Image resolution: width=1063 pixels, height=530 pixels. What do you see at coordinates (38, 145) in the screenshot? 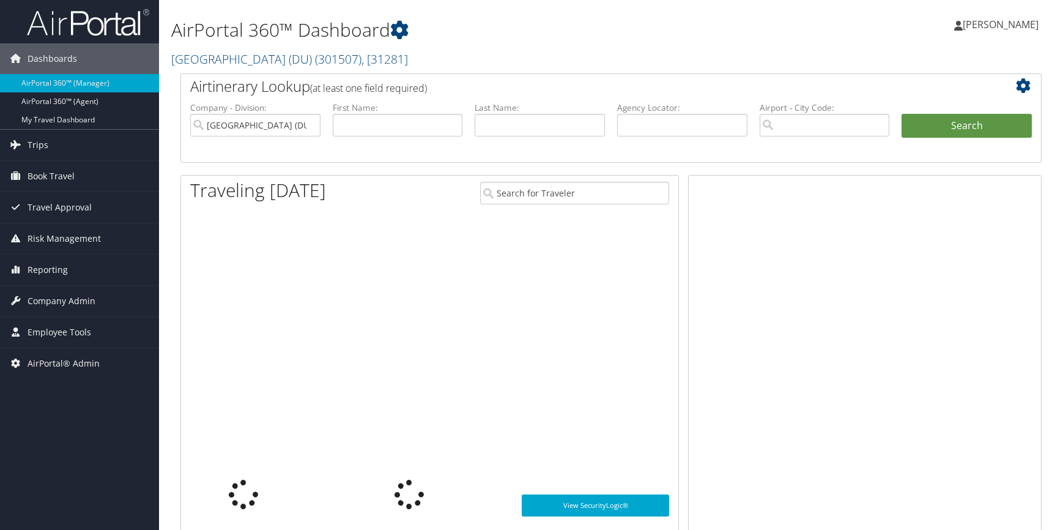
I see `span: Trips` at bounding box center [38, 145].